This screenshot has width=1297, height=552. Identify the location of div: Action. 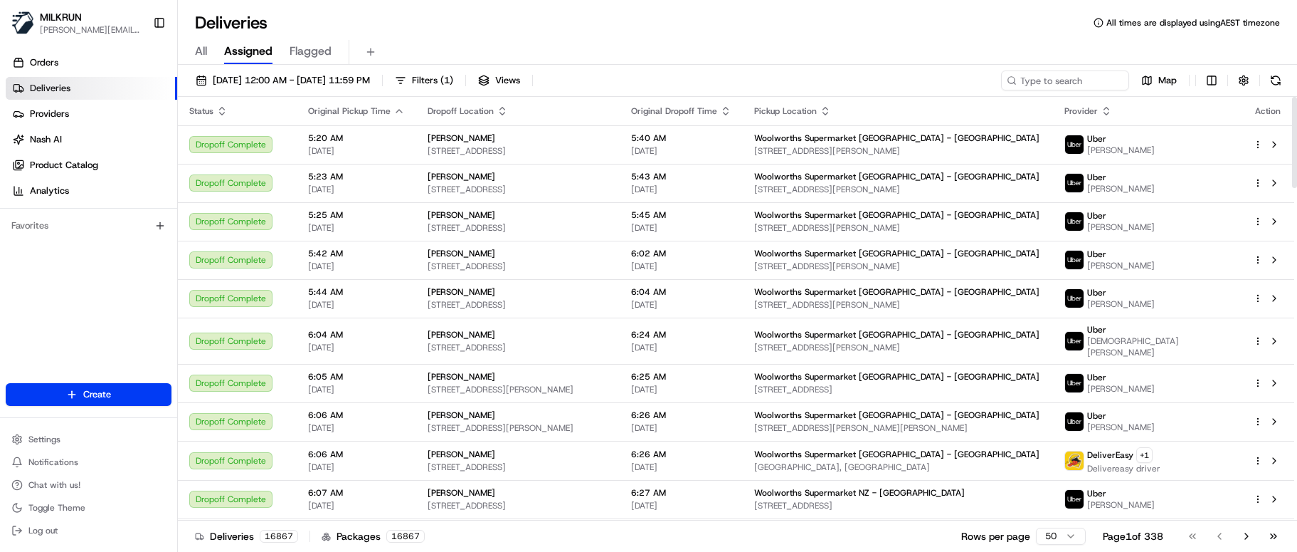
(1268, 111).